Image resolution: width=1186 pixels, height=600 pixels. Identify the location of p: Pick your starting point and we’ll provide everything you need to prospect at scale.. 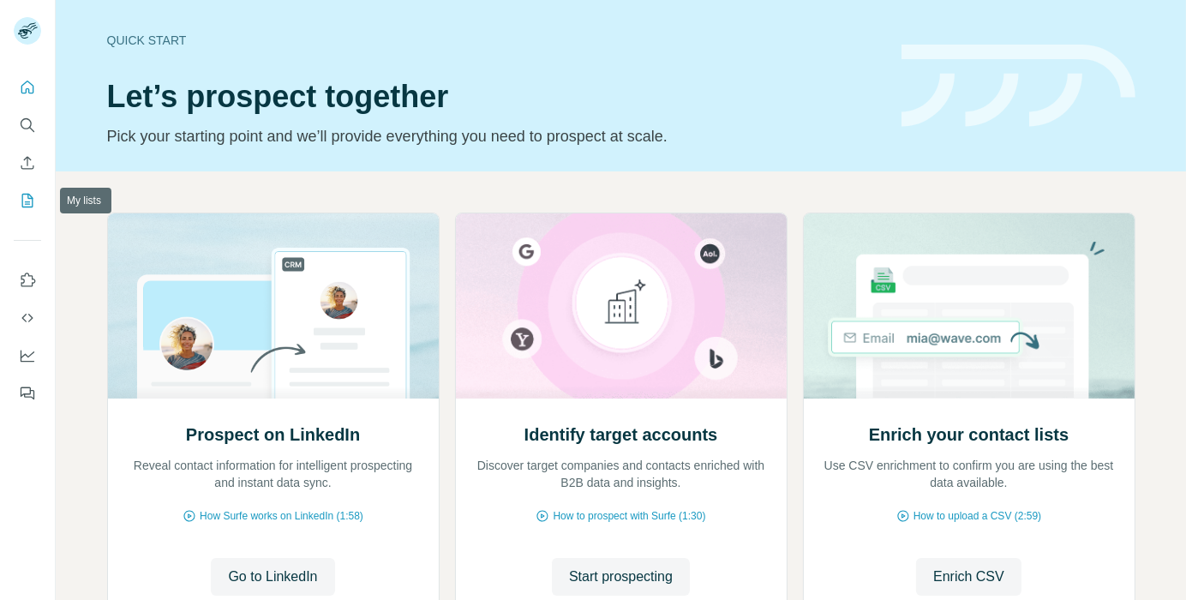
(494, 136).